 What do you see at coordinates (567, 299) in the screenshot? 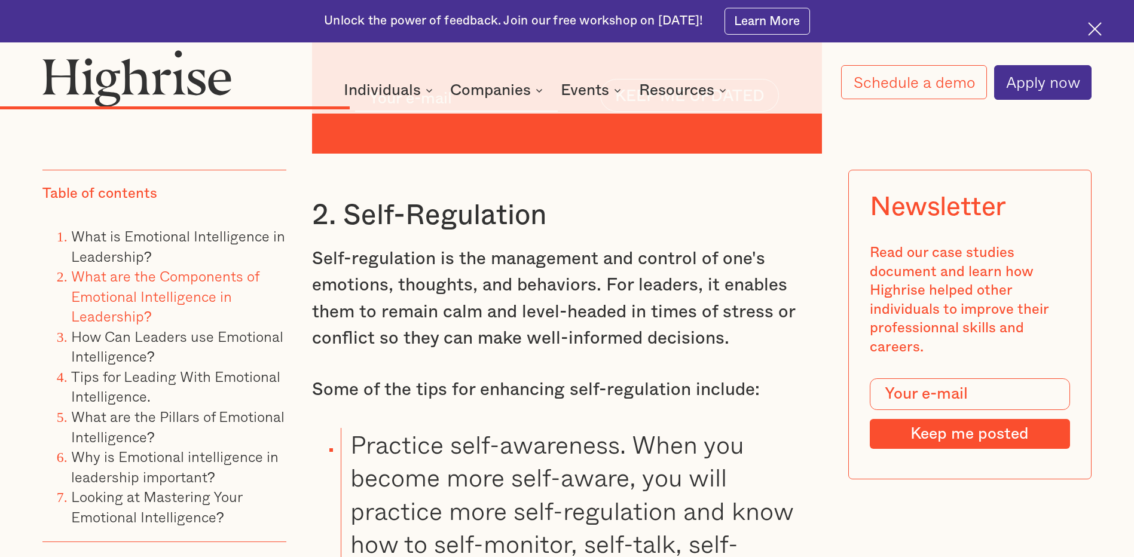
I see `p: Self-regulation is the management and control of one's emotions, thoughts, and behaviors. For lea...` at bounding box center [567, 299].